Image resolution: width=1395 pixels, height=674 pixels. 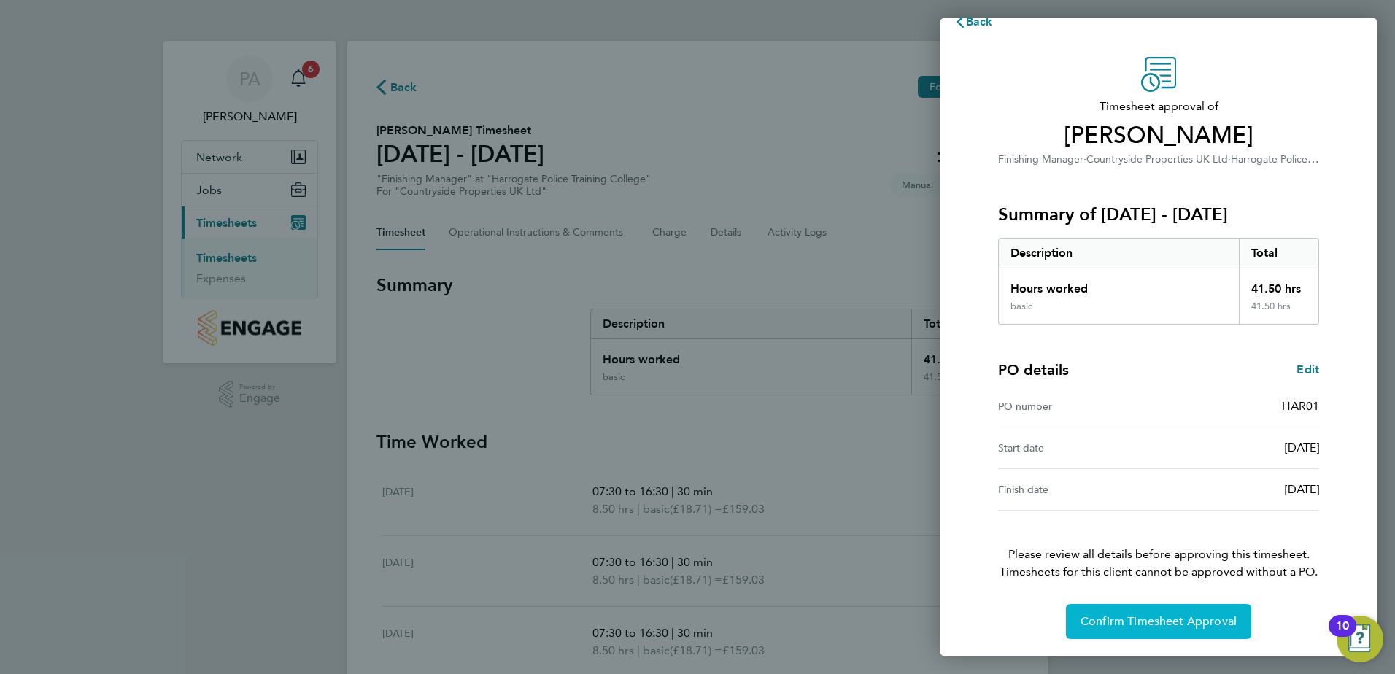 What do you see at coordinates (1158, 281) in the screenshot?
I see `div: Summary of 18 - 24 Aug 2025` at bounding box center [1158, 281].